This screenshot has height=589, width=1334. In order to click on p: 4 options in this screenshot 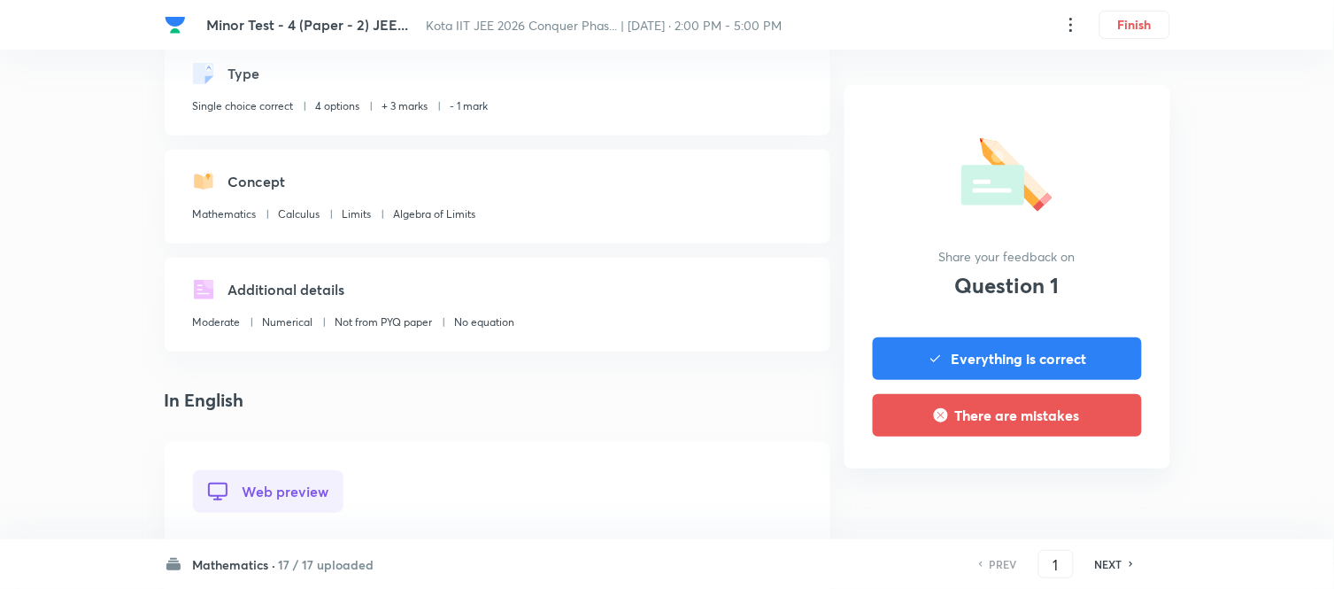, I will do `click(338, 106)`.